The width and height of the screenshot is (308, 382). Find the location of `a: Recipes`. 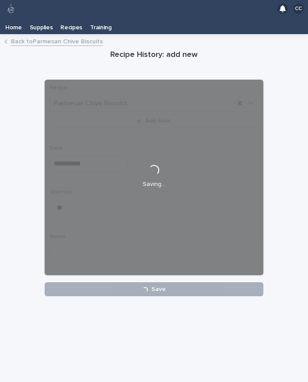

a: Recipes is located at coordinates (71, 26).